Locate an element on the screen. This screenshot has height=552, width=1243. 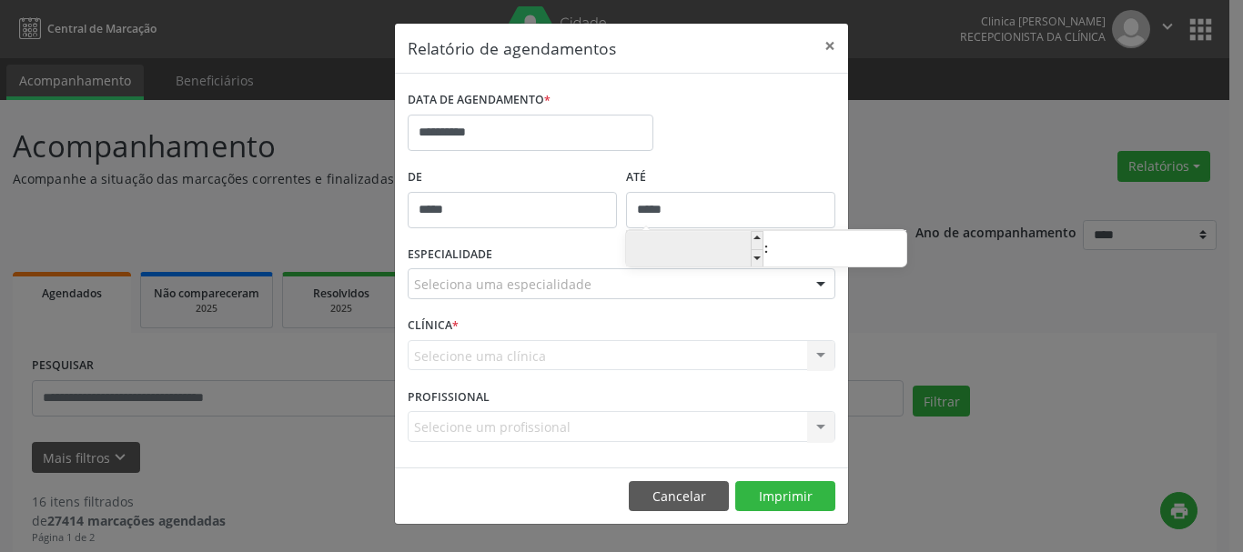
label: De is located at coordinates (512, 177).